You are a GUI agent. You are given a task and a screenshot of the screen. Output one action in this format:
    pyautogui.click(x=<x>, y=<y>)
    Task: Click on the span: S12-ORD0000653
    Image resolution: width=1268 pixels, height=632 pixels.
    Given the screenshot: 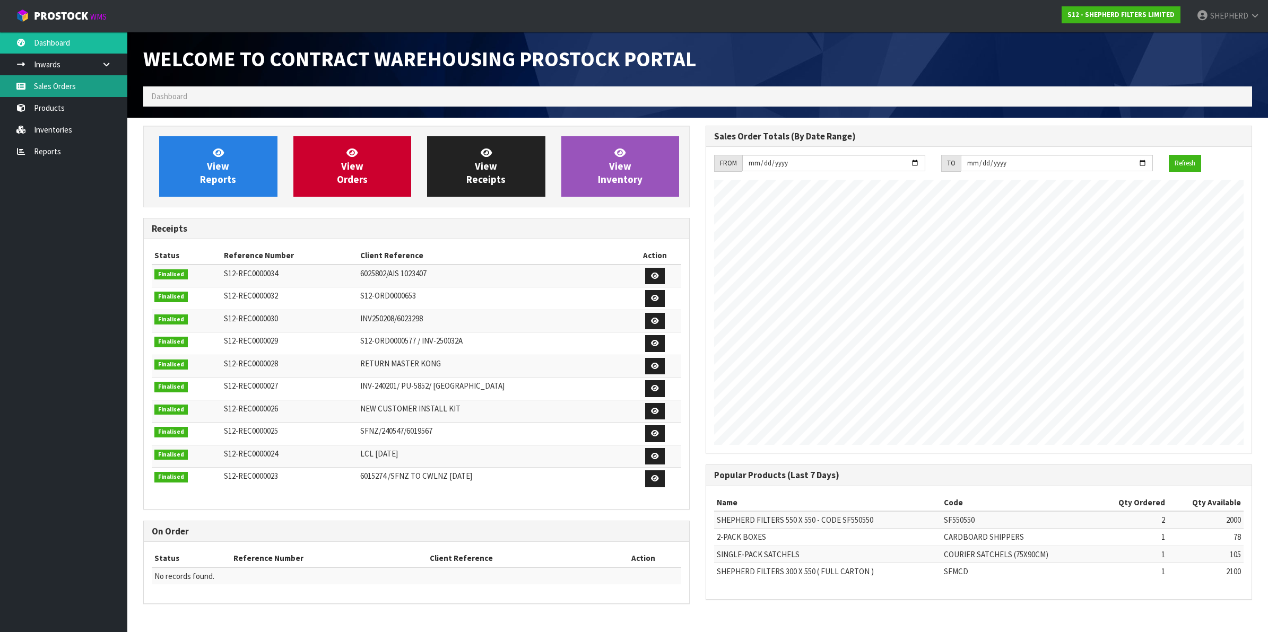 What is the action you would take?
    pyautogui.click(x=388, y=296)
    